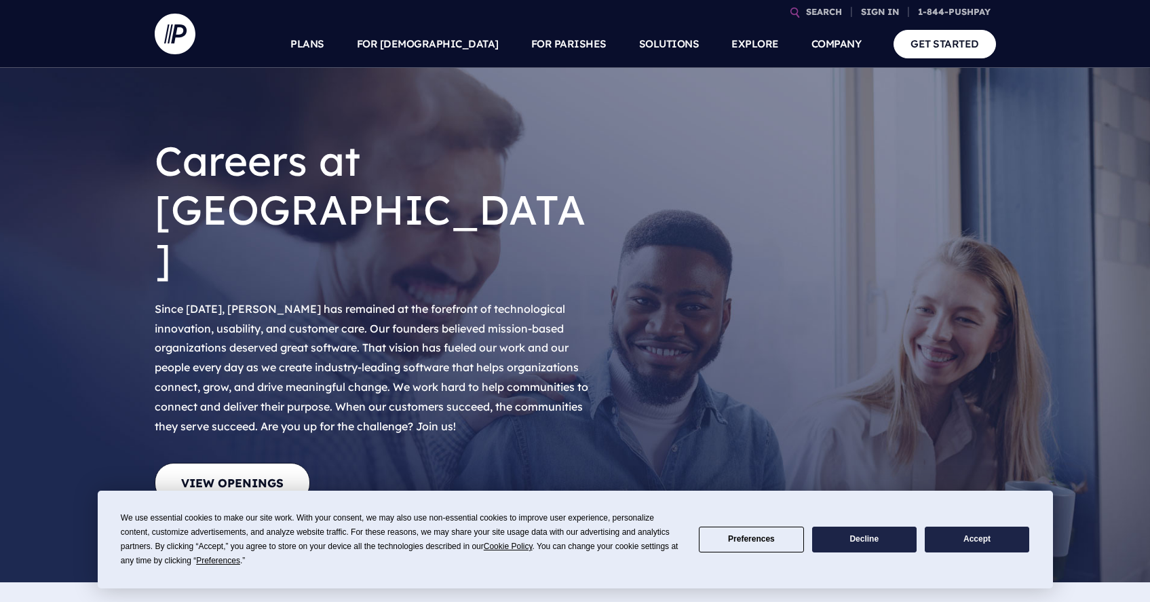 This screenshot has height=602, width=1150. What do you see at coordinates (307, 44) in the screenshot?
I see `a: PLANS` at bounding box center [307, 44].